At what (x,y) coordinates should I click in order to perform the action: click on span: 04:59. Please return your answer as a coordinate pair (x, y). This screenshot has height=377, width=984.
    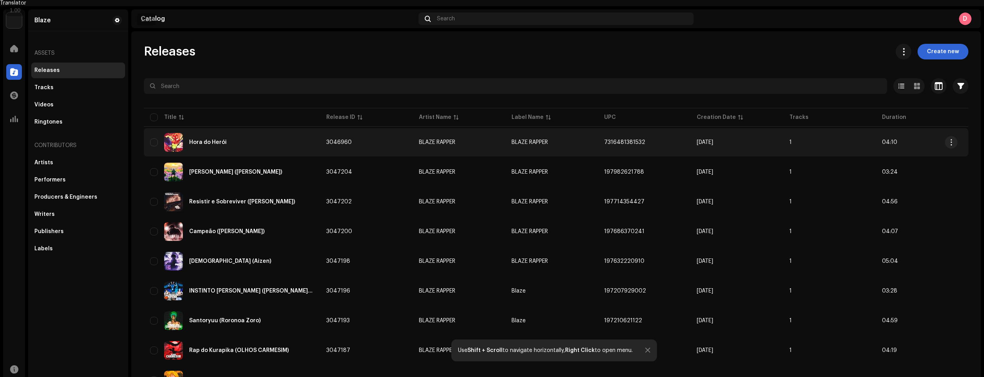
    Looking at the image, I should click on (890, 321).